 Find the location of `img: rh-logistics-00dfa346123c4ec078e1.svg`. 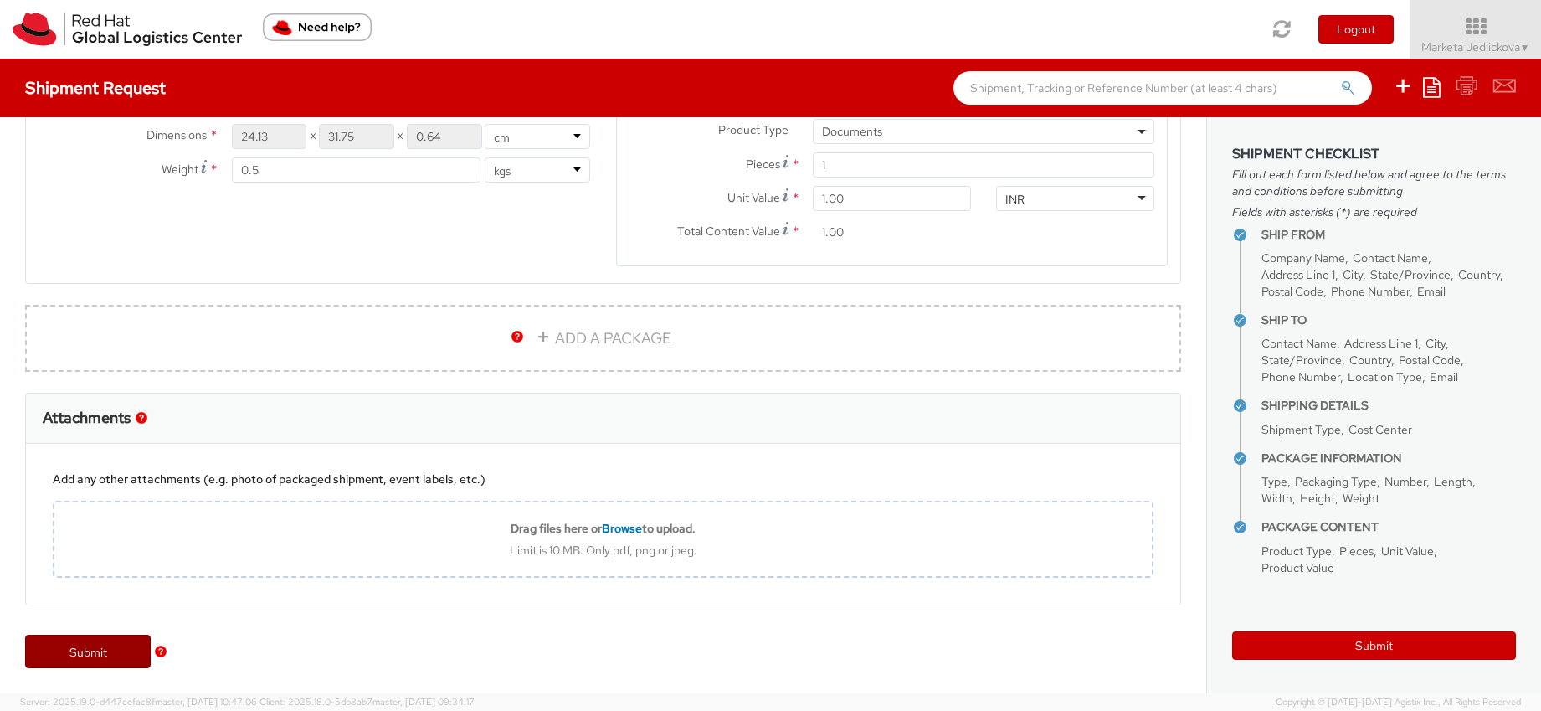

img: rh-logistics-00dfa346123c4ec078e1.svg is located at coordinates (127, 29).